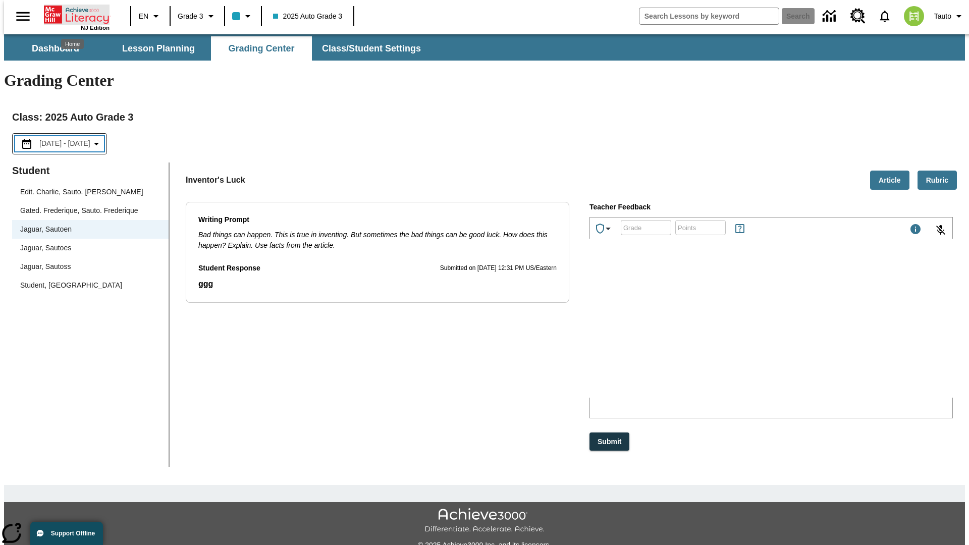 The width and height of the screenshot is (969, 545). I want to click on p: ggg, so click(378, 284).